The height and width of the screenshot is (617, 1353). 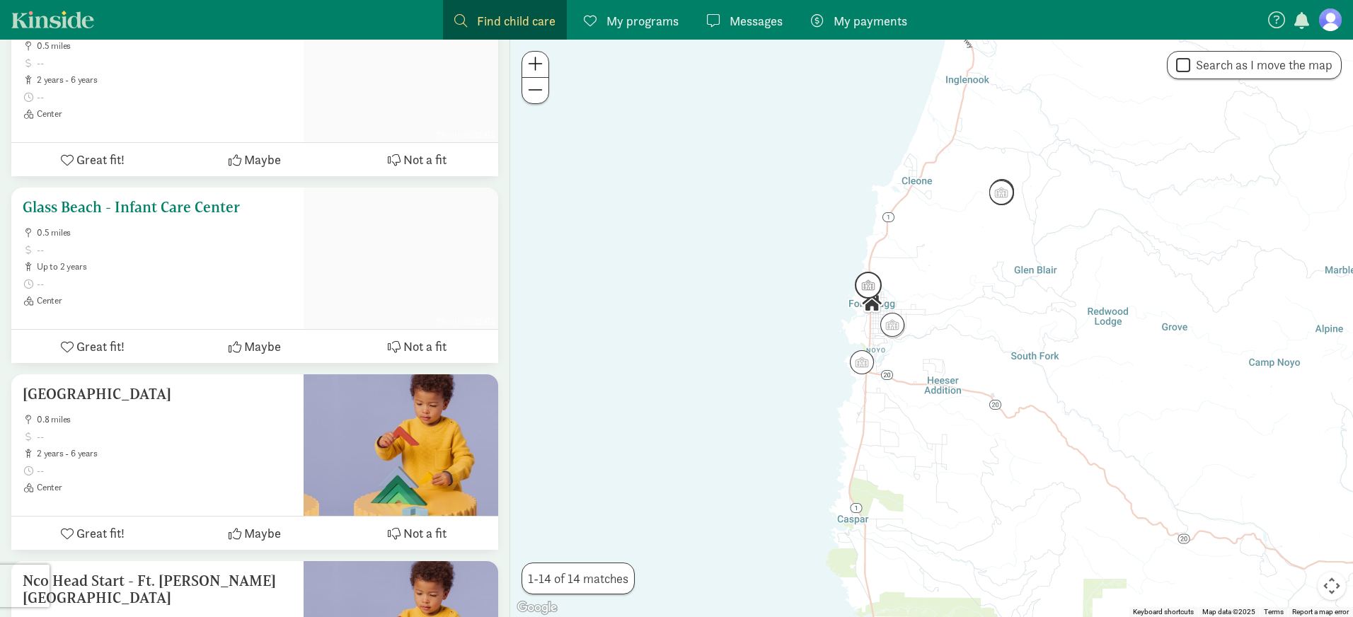 What do you see at coordinates (516, 21) in the screenshot?
I see `span: Find child care` at bounding box center [516, 21].